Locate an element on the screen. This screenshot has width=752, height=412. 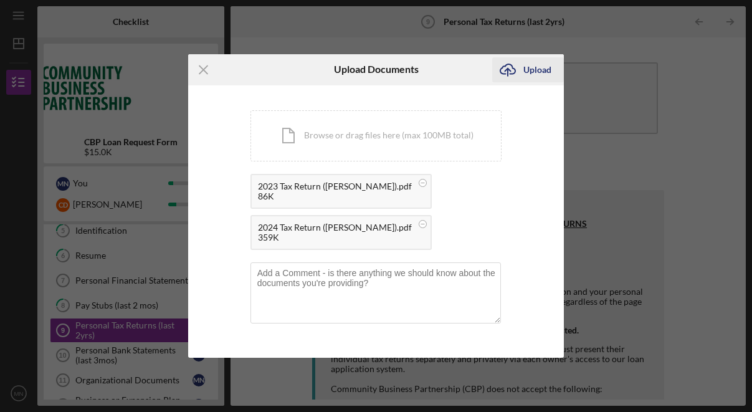
div: 359K is located at coordinates (335, 237).